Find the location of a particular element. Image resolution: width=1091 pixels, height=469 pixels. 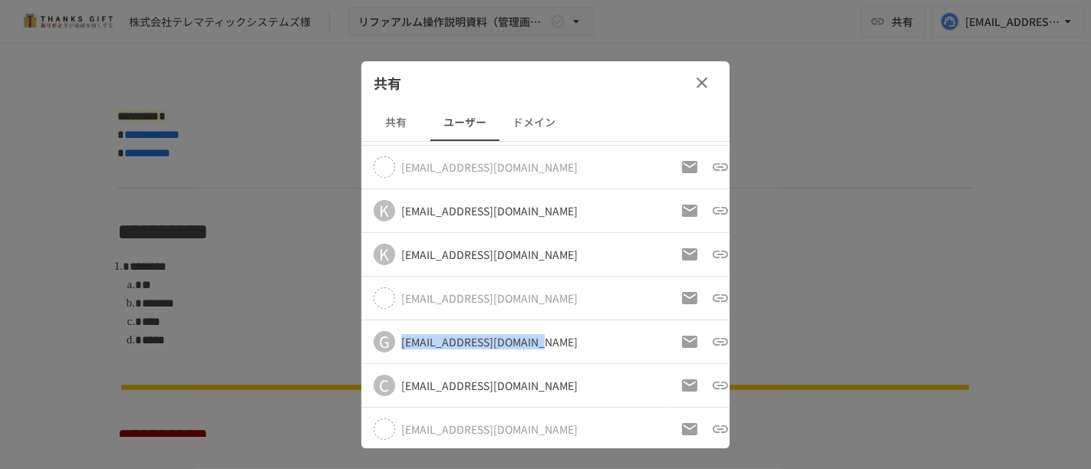

button: ユーザー is located at coordinates (465, 123).